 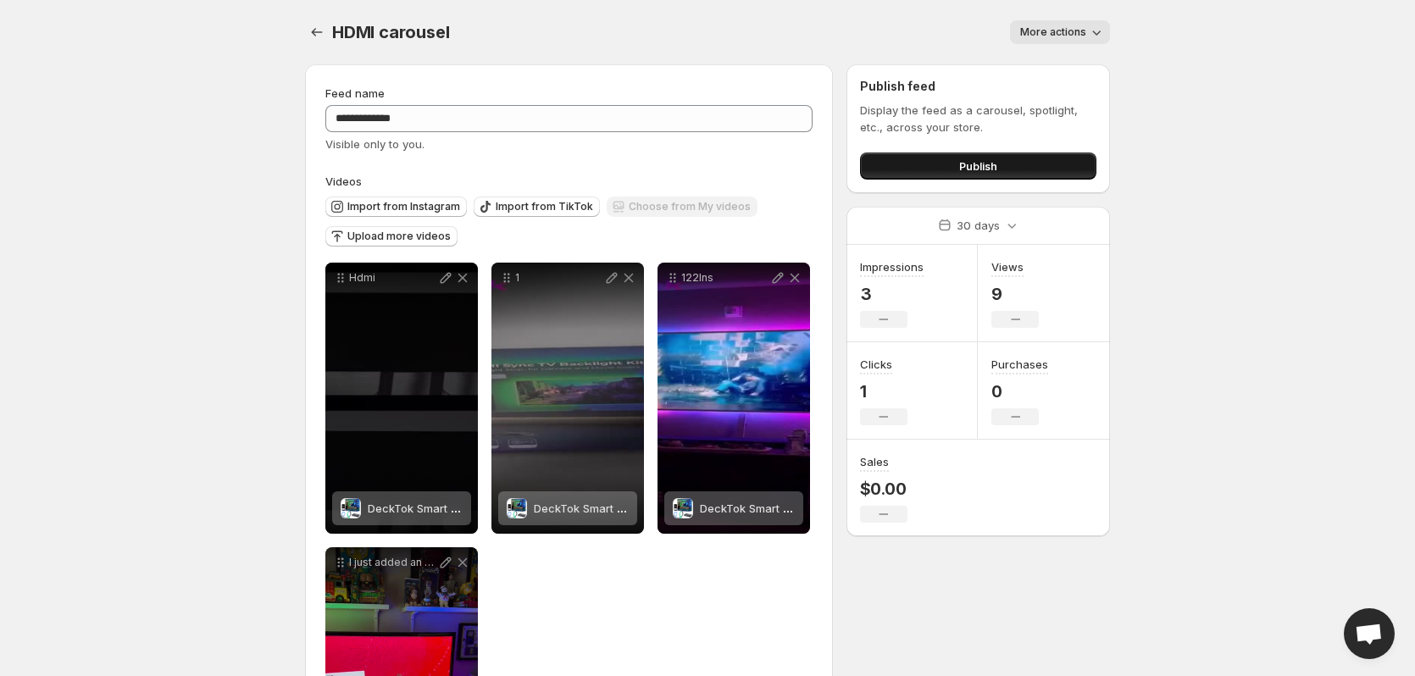 I want to click on p: I just added an awesome TV backlight kit to the gameroom This one is from decktokofficial and loo..., so click(x=393, y=563).